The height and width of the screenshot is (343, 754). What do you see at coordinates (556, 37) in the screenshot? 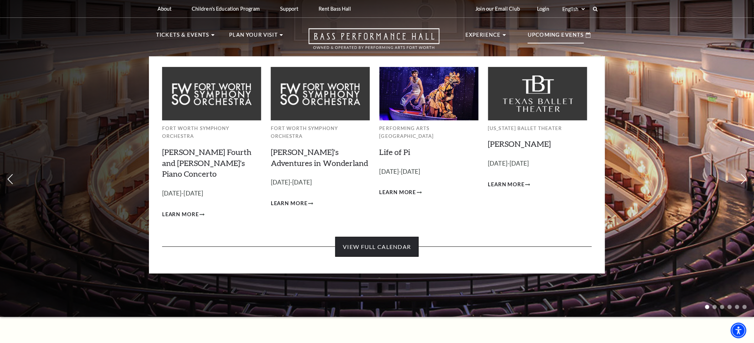
I see `p: Upcoming Events` at bounding box center [556, 37].